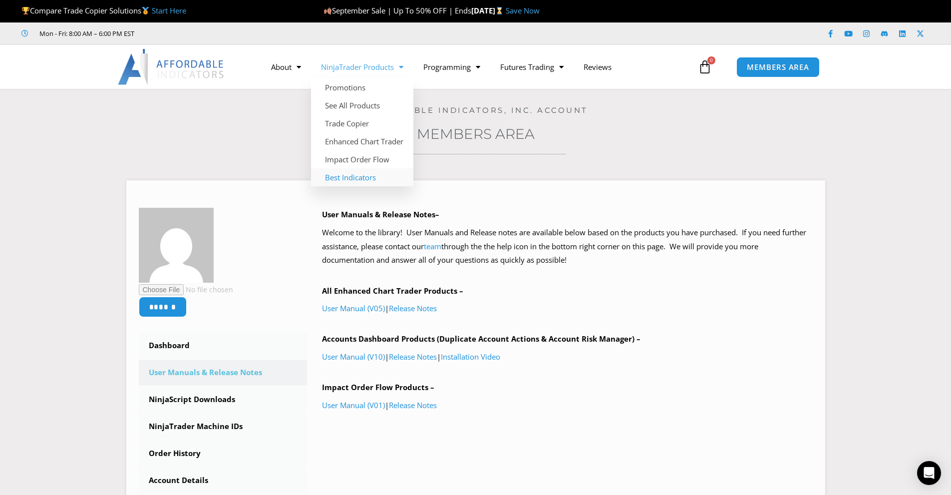 This screenshot has width=951, height=495. What do you see at coordinates (778, 67) in the screenshot?
I see `a: MEMBERS AREA` at bounding box center [778, 67].